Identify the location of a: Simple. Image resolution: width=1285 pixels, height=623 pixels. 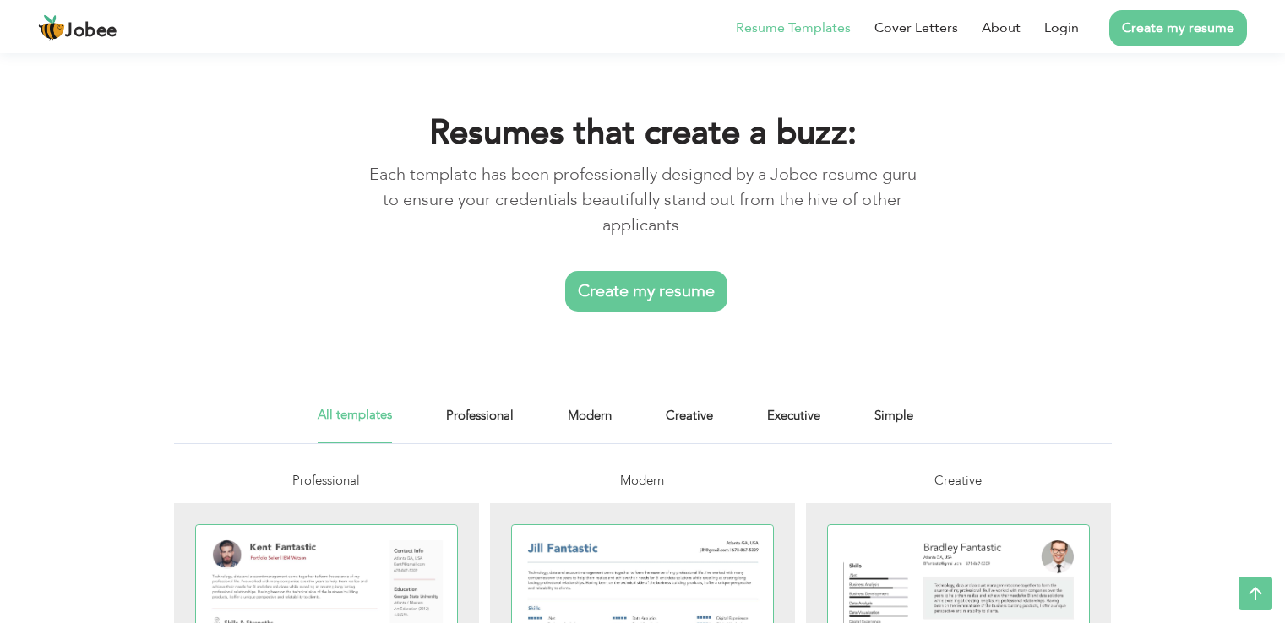
(894, 424).